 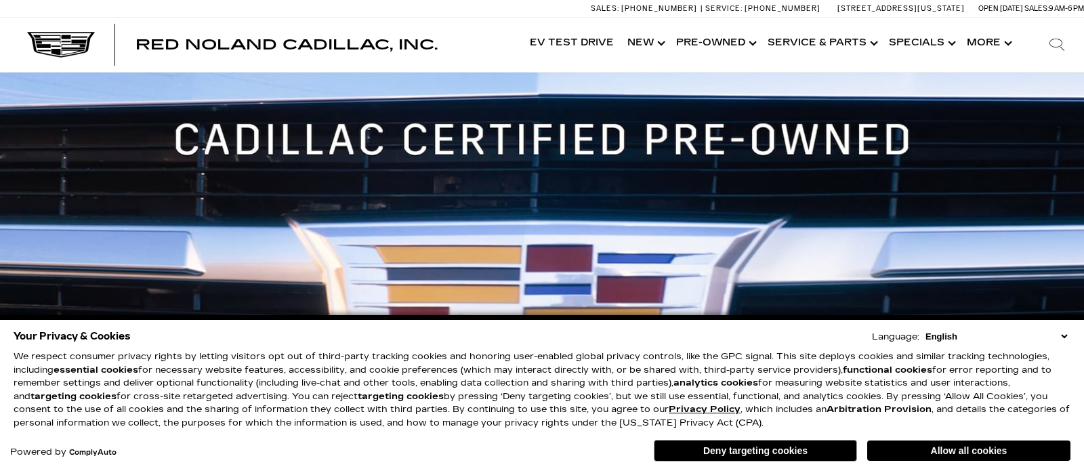 I want to click on span: Your Privacy & Cookies, so click(x=72, y=336).